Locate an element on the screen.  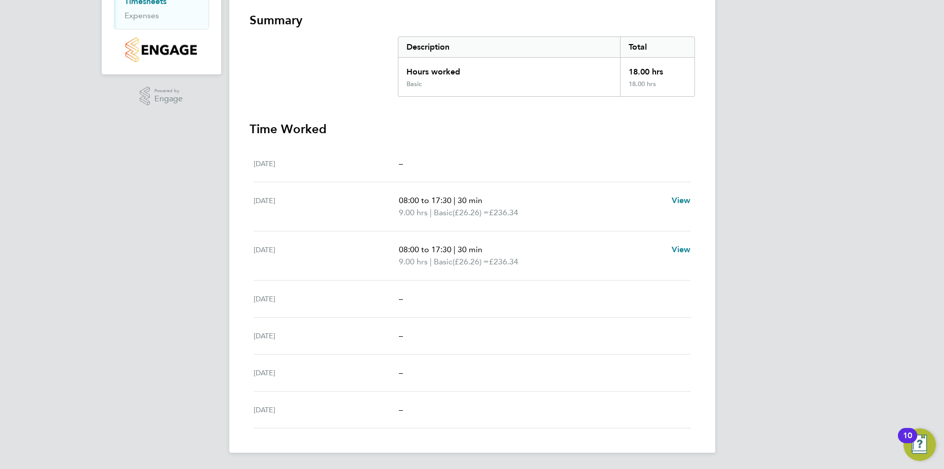
div: Total is located at coordinates (657, 47).